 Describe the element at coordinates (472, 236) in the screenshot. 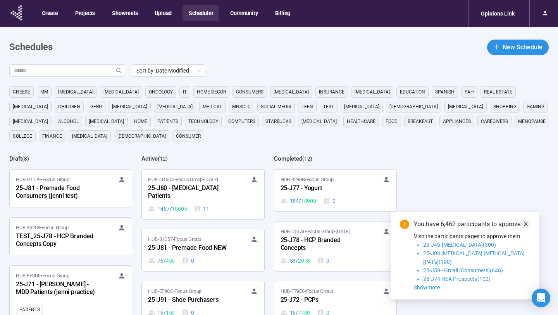

I see `p: Visit the participants pages to approve them` at that location.